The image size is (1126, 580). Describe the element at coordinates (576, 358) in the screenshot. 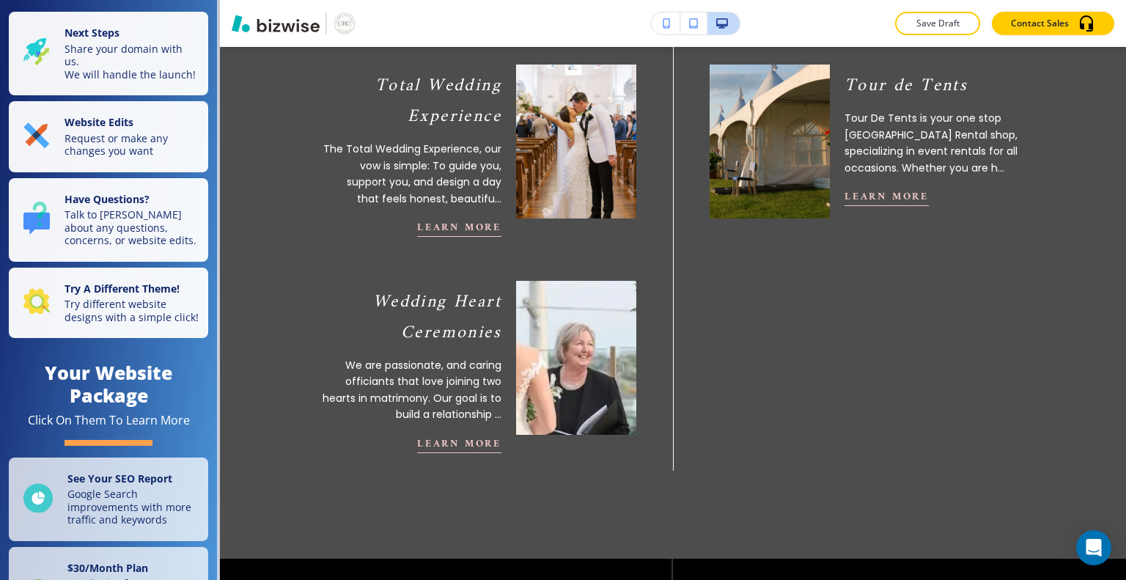

I see `img: <p>Wedding Heart Ceremonies</p>` at that location.